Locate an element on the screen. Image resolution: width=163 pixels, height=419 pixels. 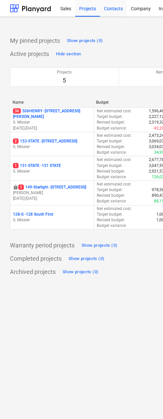
div: 1151-STATE -151 STATES. Missier is located at coordinates (52, 169).